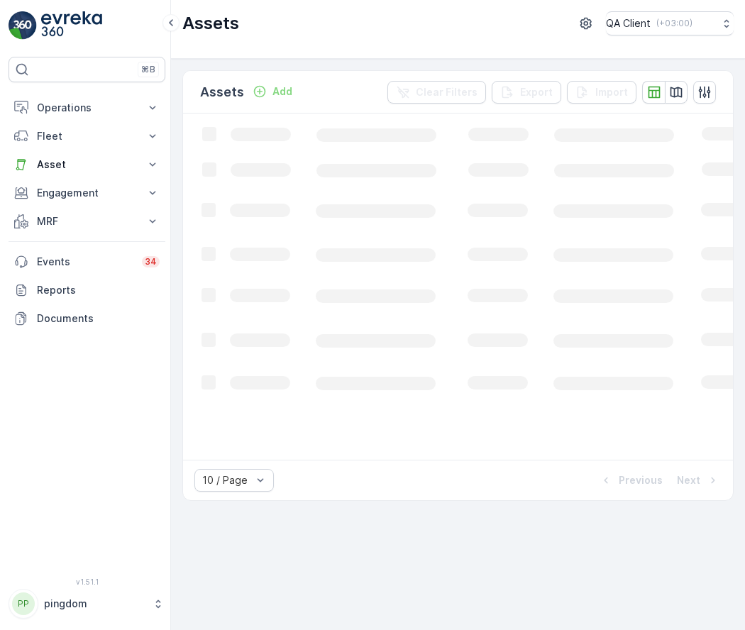  I want to click on p: Reports, so click(98, 290).